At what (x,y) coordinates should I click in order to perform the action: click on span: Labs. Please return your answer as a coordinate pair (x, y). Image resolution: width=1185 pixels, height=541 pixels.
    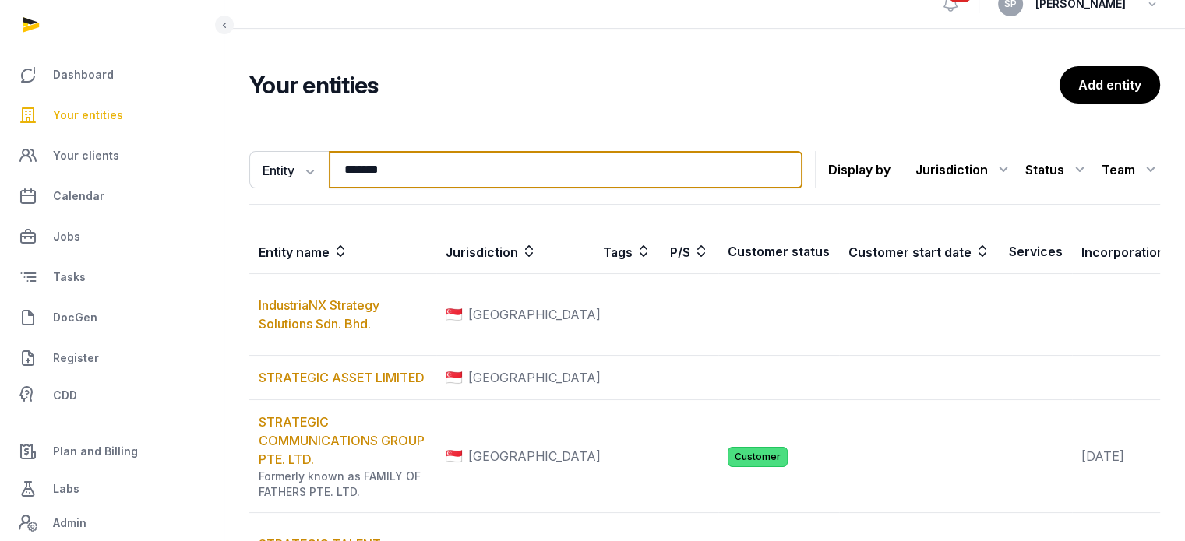
    Looking at the image, I should click on (66, 489).